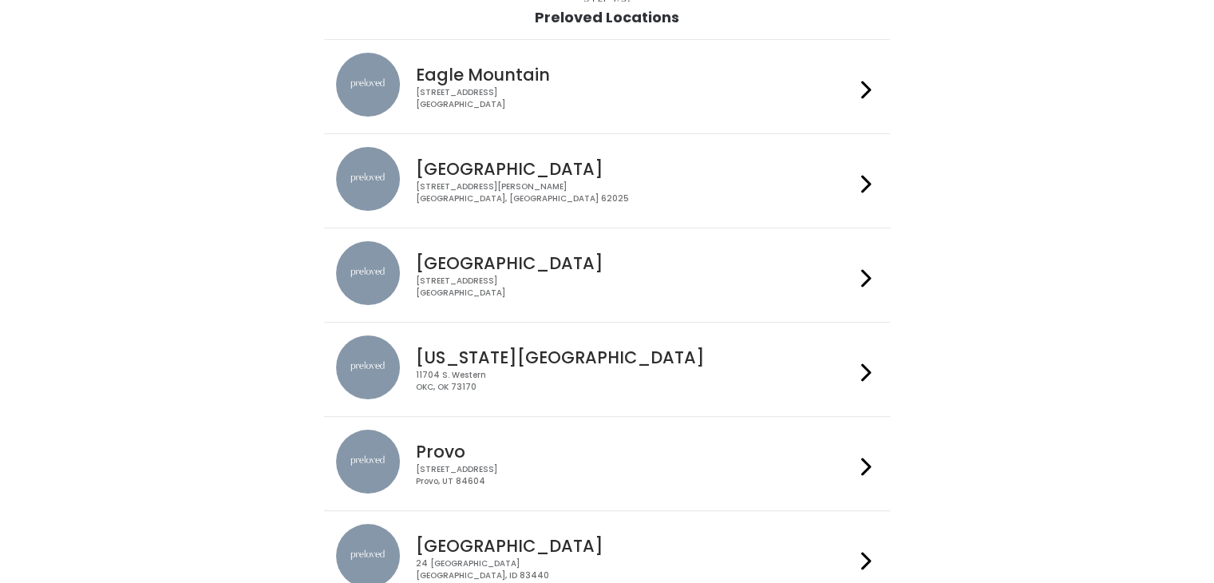 This screenshot has height=583, width=1214. Describe the element at coordinates (635, 451) in the screenshot. I see `h4: Provo` at that location.